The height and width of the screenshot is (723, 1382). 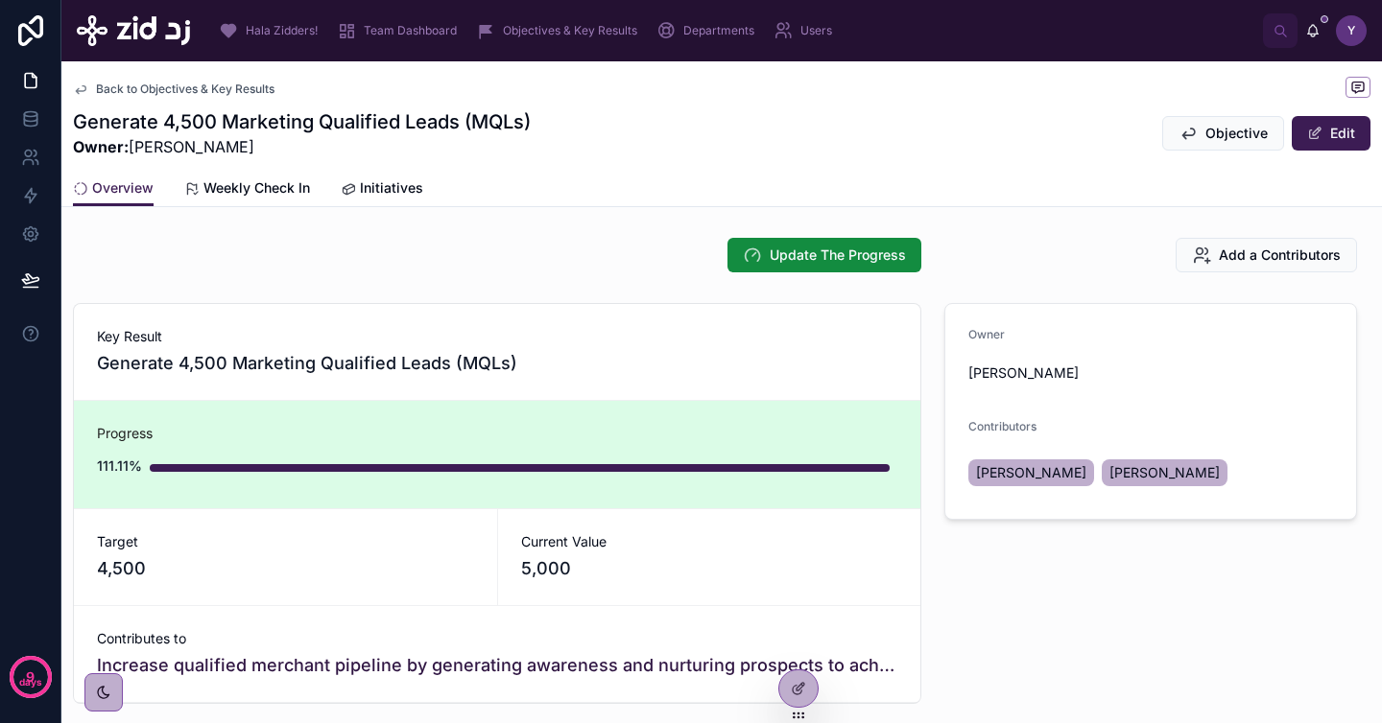 What do you see at coordinates (709, 569) in the screenshot?
I see `span: 5,000` at bounding box center [709, 569].